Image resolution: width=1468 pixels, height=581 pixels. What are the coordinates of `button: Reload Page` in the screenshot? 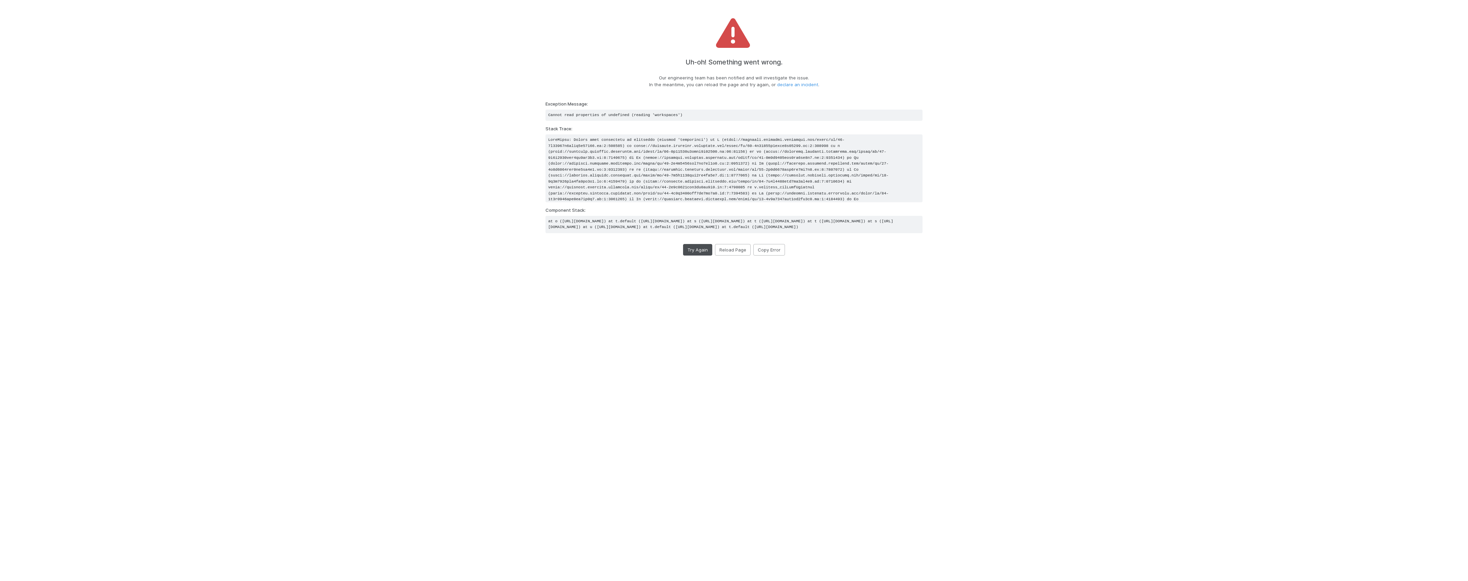 It's located at (733, 250).